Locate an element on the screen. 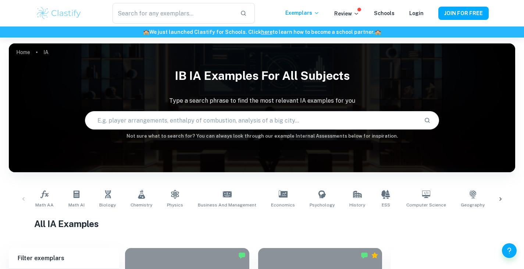 The width and height of the screenshot is (524, 269). h1: All IA Examples is located at coordinates (262, 224).